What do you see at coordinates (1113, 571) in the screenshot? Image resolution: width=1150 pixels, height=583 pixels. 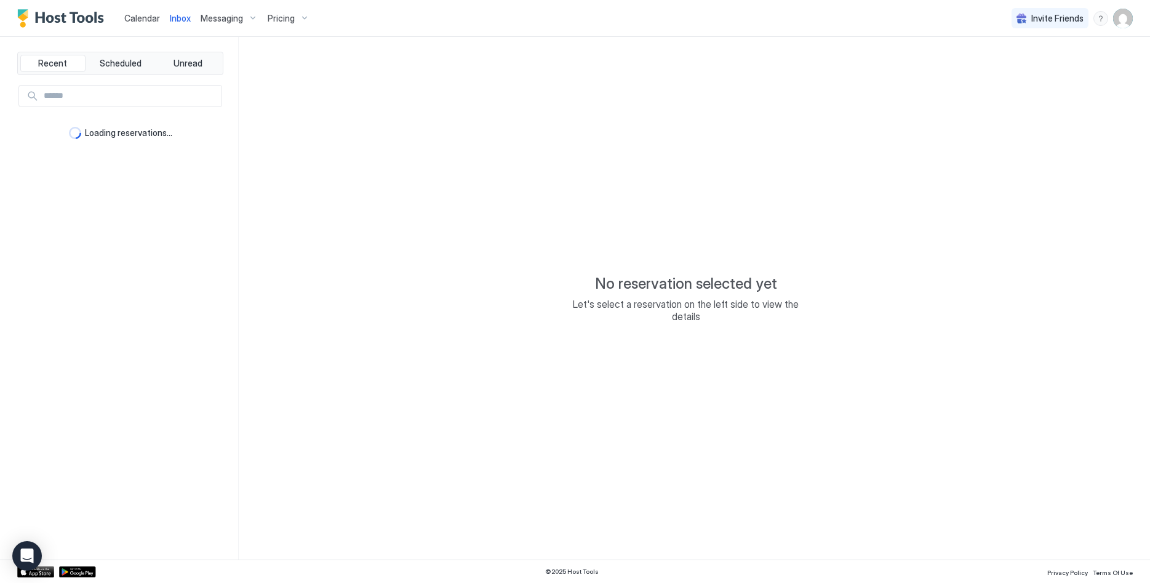 I see `a: Terms Of Use` at bounding box center [1113, 571].